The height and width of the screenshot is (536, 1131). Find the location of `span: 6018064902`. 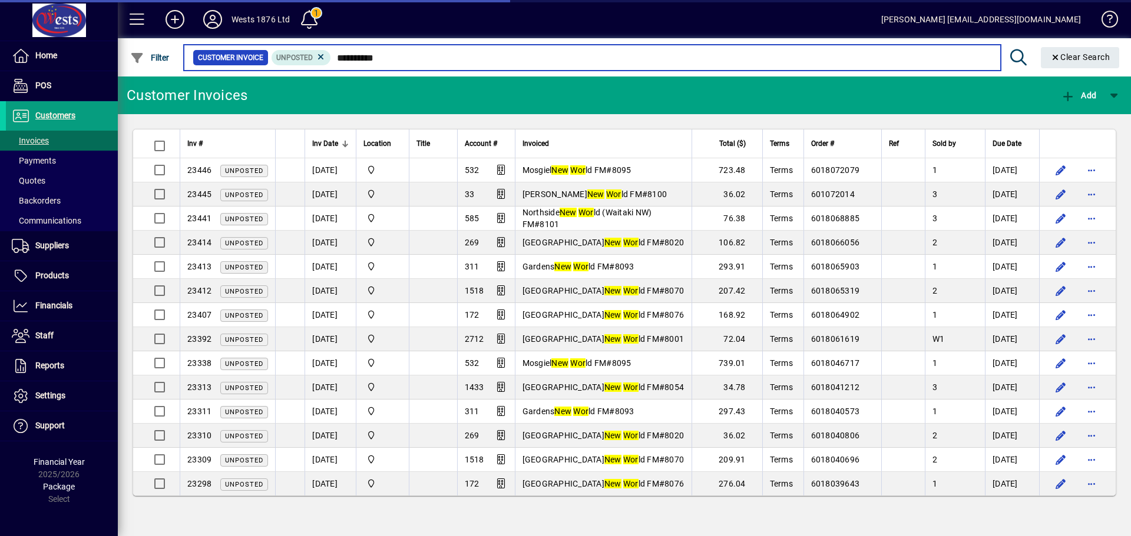

span: 6018064902 is located at coordinates (835, 315).